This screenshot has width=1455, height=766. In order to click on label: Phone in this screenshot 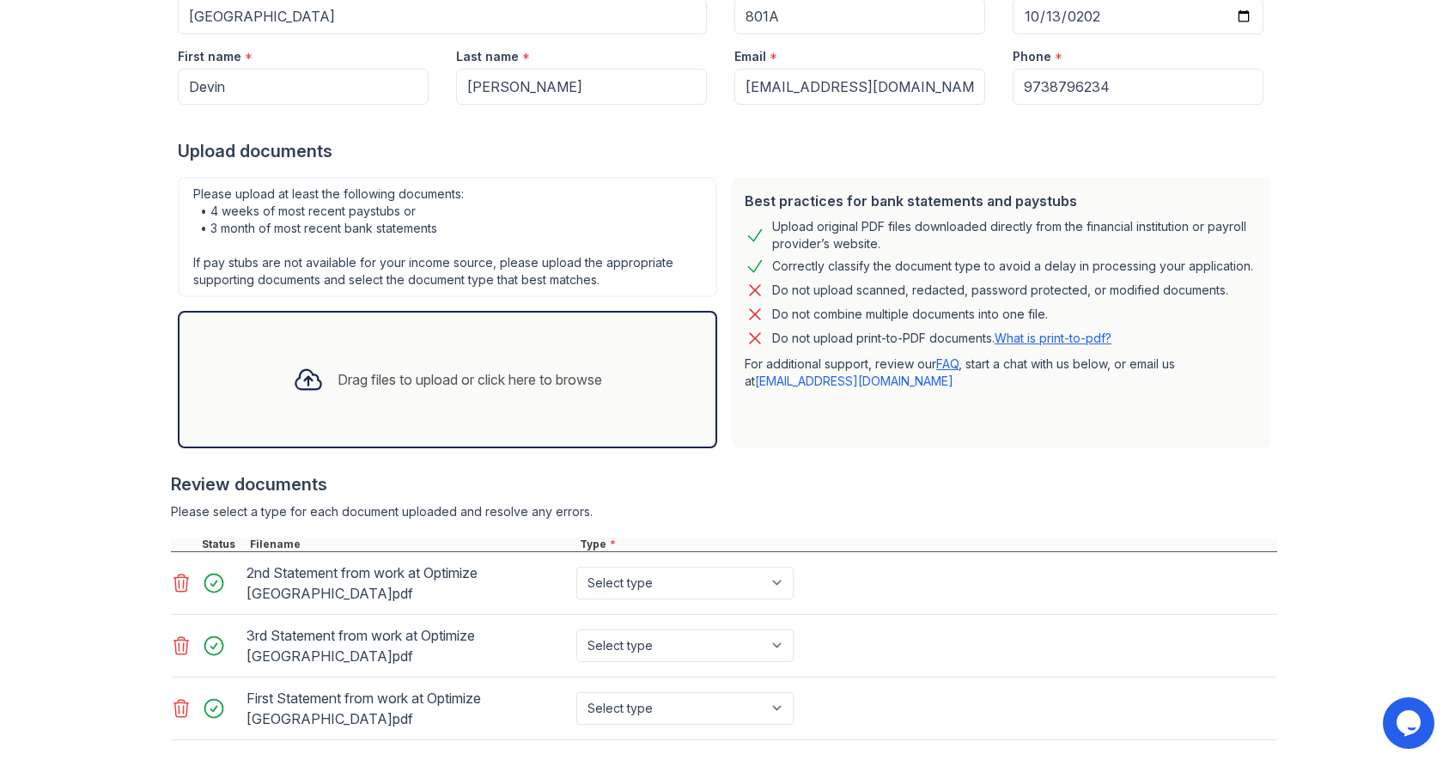, I will do `click(1032, 57)`.